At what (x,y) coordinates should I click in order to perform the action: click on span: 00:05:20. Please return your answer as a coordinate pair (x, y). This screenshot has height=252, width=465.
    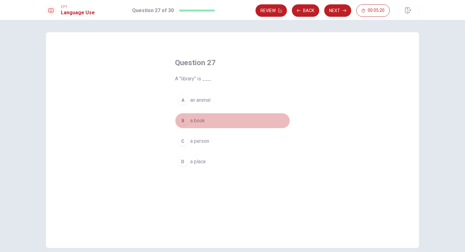
    Looking at the image, I should click on (376, 11).